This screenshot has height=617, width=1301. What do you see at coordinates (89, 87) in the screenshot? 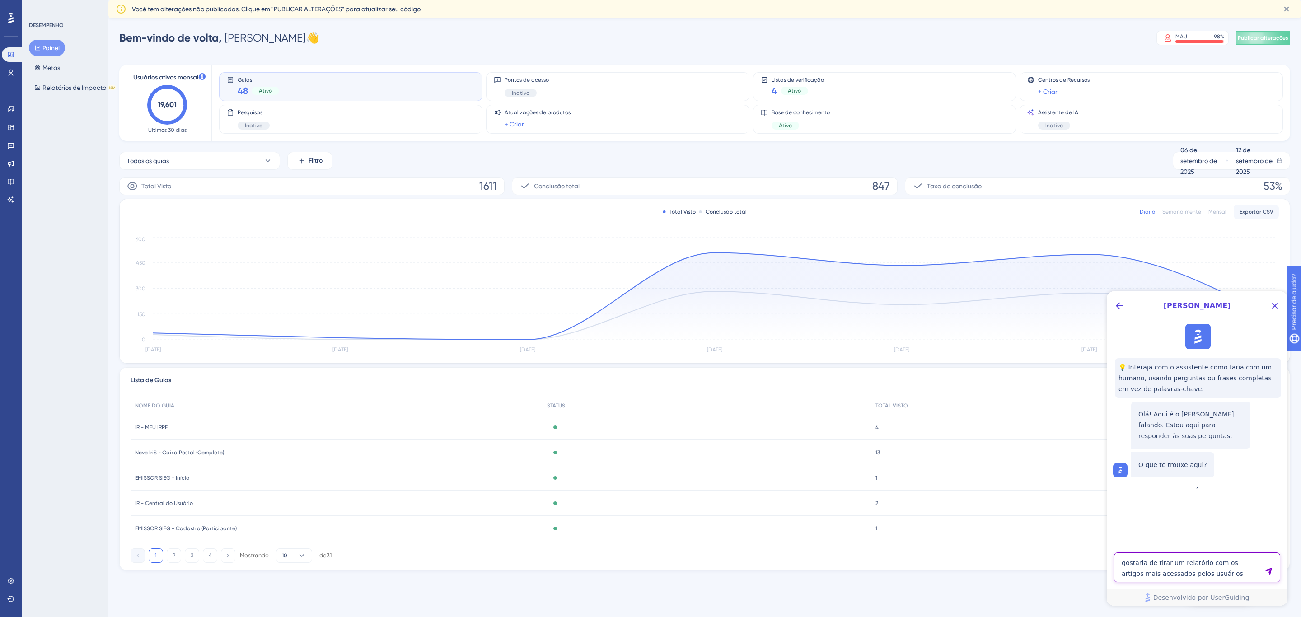
I see `font: 💡 Interaja com o assistente como faria com um humano, usando perguntas ou frases completas em vez...` at bounding box center [89, 87].